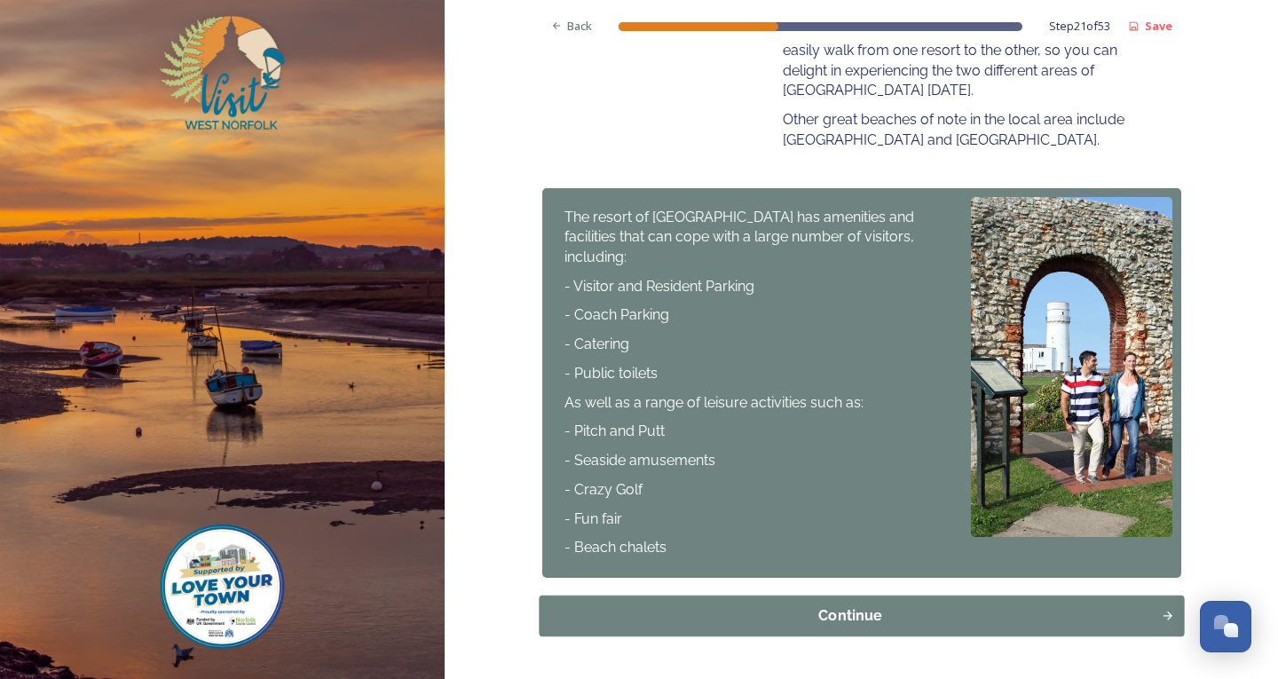 The height and width of the screenshot is (679, 1278). I want to click on span: - Catering, so click(596, 343).